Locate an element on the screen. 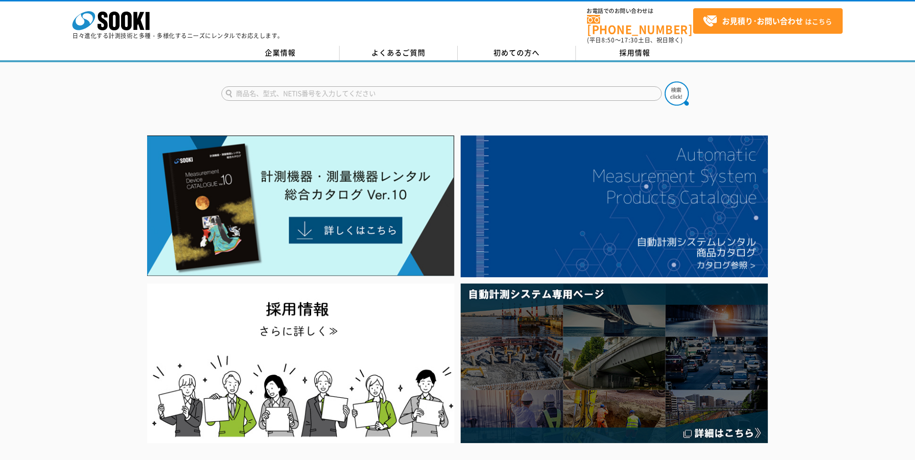  a: よくあるご質問 is located at coordinates (398, 53).